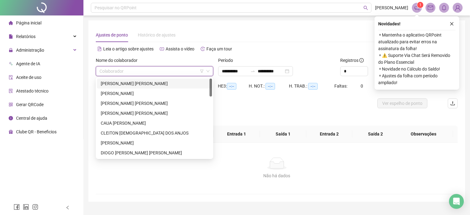 This screenshot has width=470, height=215. Describe the element at coordinates (203, 49) in the screenshot. I see `span: history` at that location.